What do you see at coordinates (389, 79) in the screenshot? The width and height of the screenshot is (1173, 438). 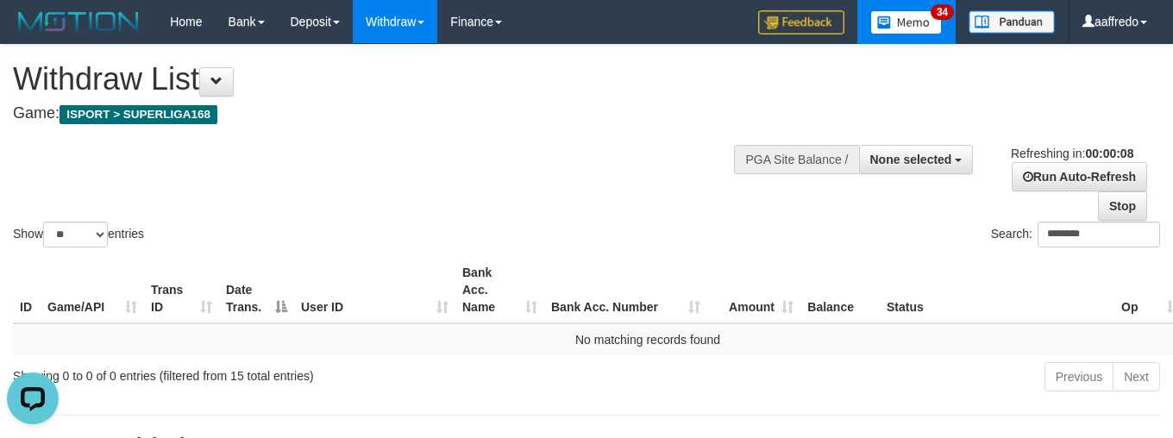 I see `h1: Withdraw List` at bounding box center [389, 79].